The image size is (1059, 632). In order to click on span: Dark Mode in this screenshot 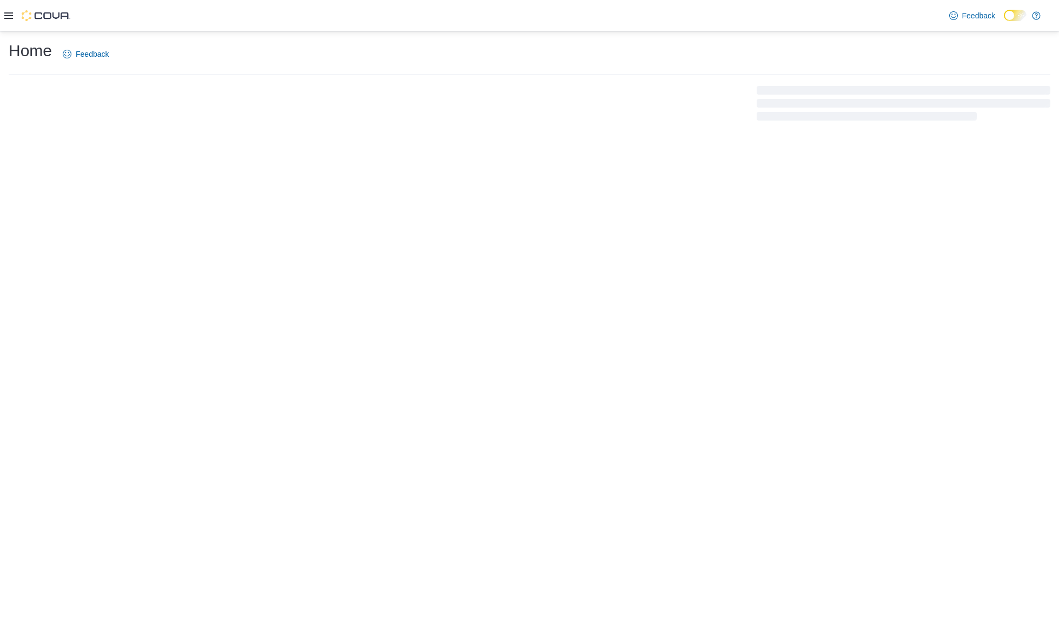, I will do `click(1004, 21)`.